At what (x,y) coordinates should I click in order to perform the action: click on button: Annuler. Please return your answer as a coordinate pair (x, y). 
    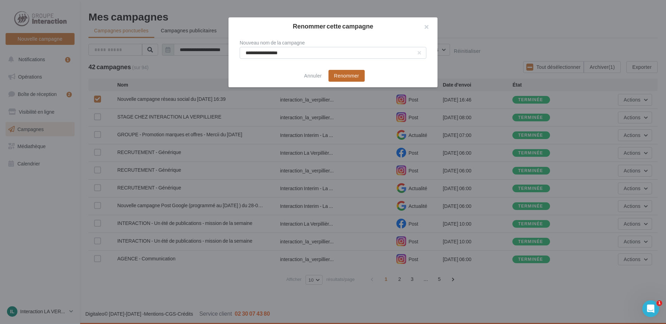
    Looking at the image, I should click on (313, 76).